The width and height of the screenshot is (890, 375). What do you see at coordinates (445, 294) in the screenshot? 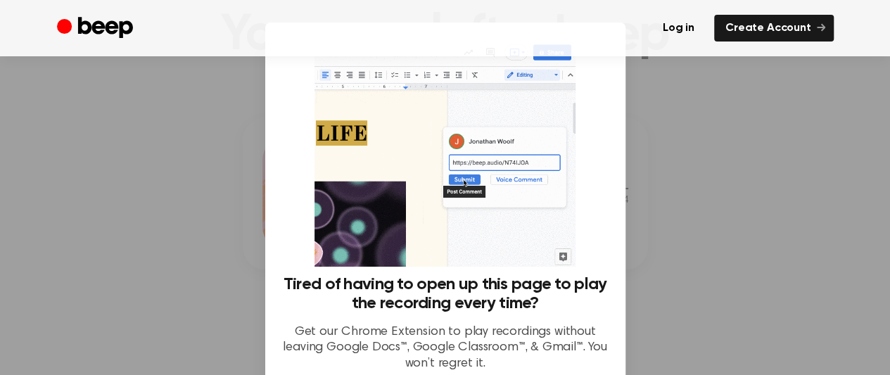
I see `h3: Tired of having to open up this page to play the recording every time?` at bounding box center [445, 294].